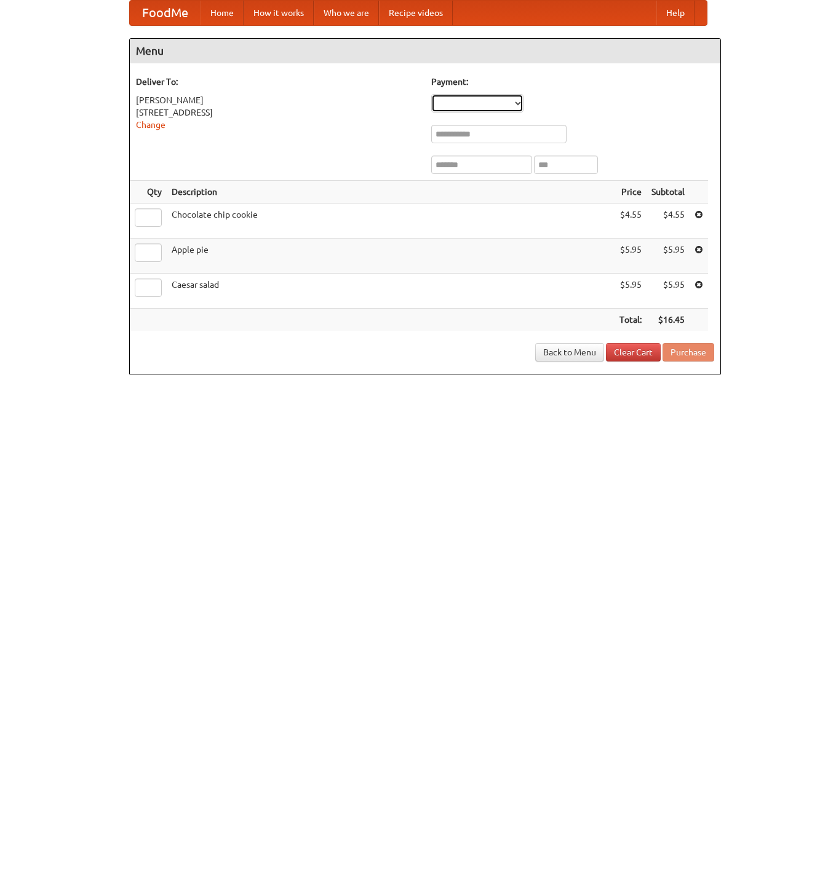  What do you see at coordinates (688, 352) in the screenshot?
I see `button: Purchase` at bounding box center [688, 352].